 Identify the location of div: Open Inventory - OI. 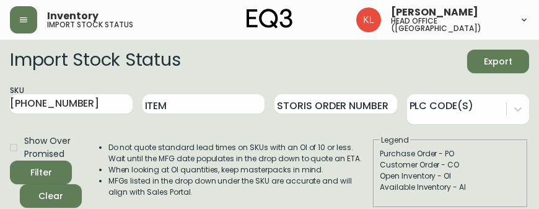
(450, 176).